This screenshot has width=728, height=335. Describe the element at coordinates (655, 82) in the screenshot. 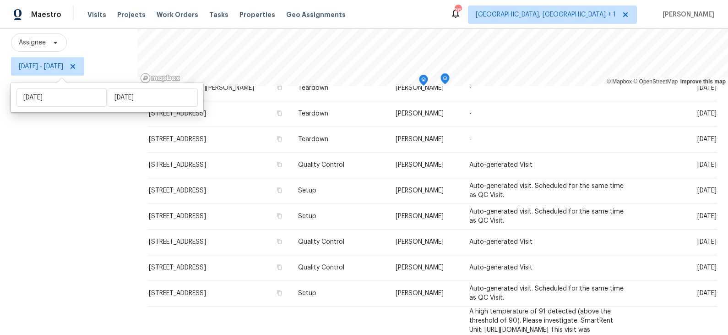

I see `a: OpenStreetMap` at that location.